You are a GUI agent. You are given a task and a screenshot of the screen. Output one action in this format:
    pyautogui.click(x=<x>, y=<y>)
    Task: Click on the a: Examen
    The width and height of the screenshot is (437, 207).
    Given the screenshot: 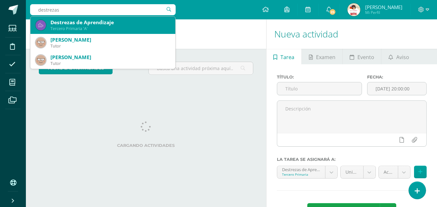 What is the action you would take?
    pyautogui.click(x=322, y=57)
    